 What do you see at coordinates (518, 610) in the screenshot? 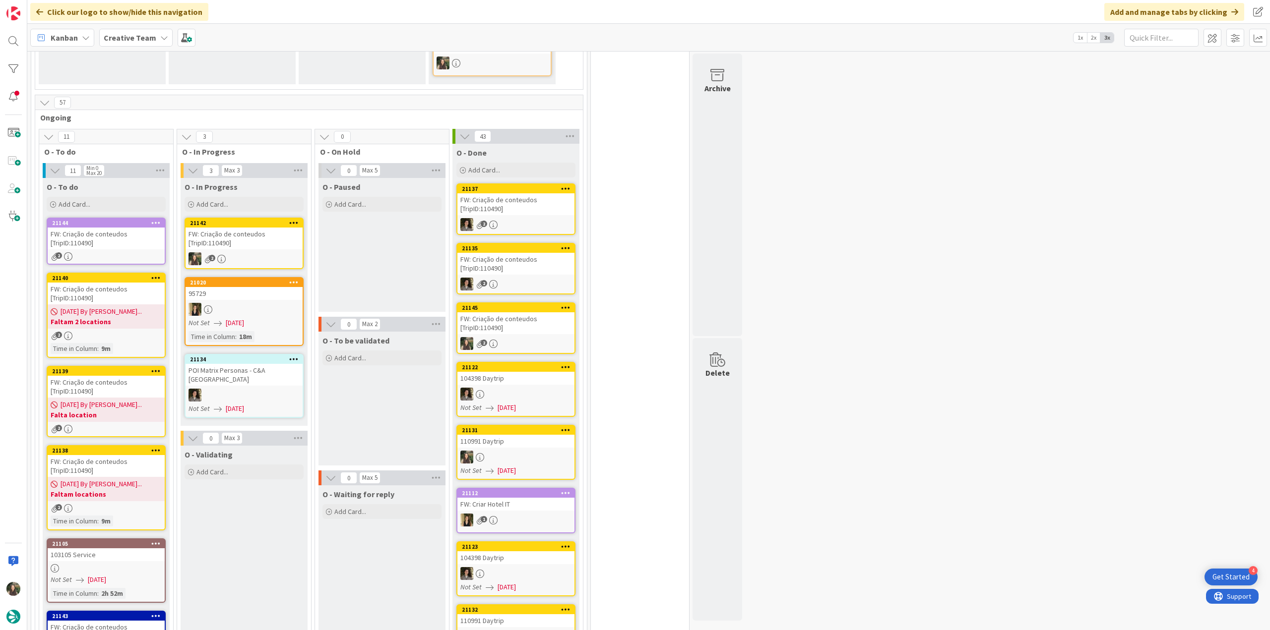
I see `div: 21132` at bounding box center [518, 610].